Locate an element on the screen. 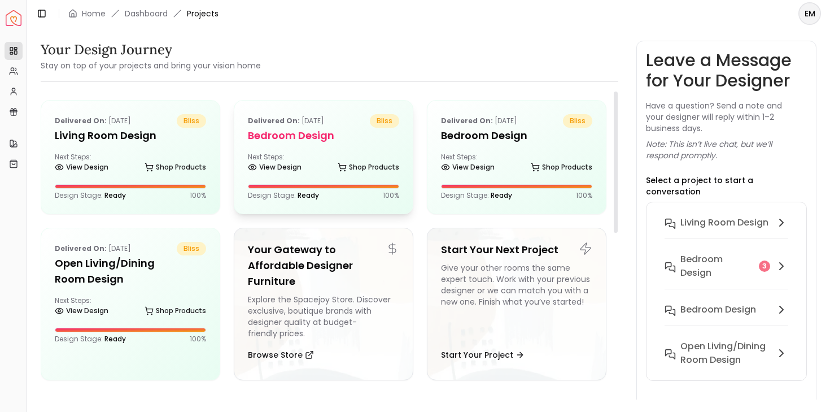  a: Spacejoy is located at coordinates (14, 18).